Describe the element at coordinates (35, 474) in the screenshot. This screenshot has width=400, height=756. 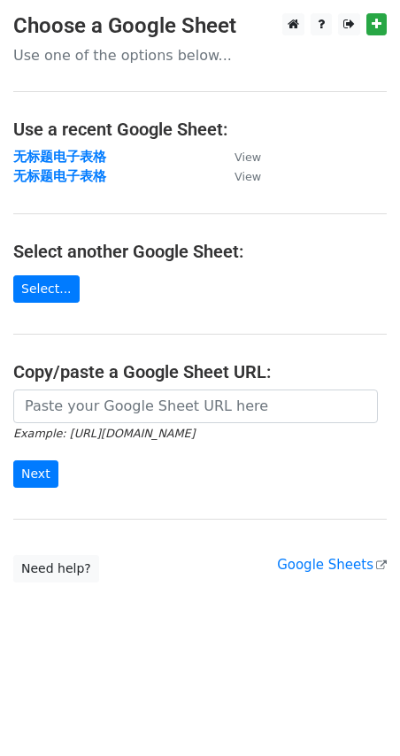
I see `input: Next` at that location.